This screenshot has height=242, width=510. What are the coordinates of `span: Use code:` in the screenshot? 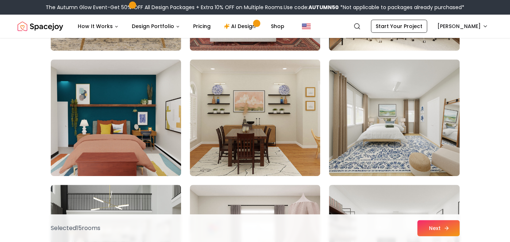 It's located at (311, 7).